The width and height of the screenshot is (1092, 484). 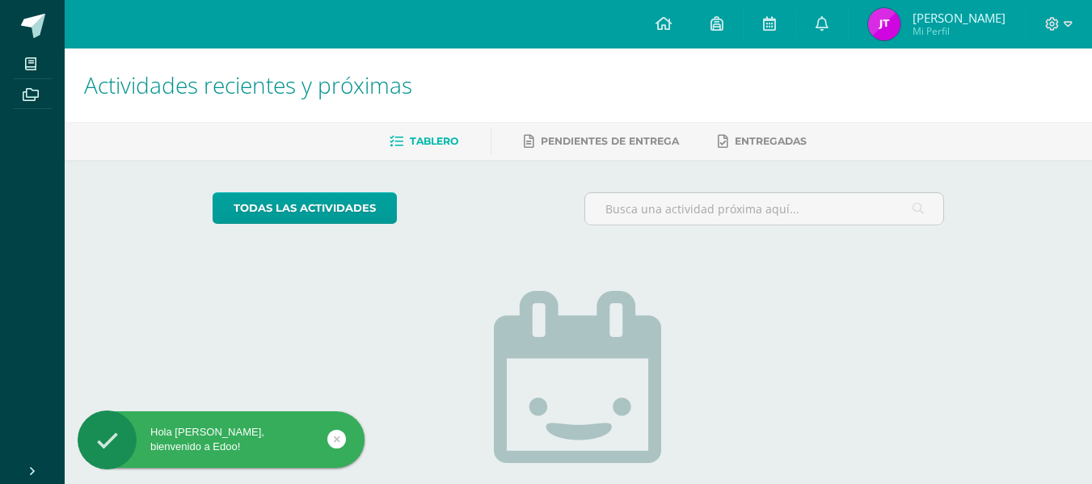 What do you see at coordinates (764, 209) in the screenshot?
I see `input: Busca una actividad próxima aquí...` at bounding box center [764, 209].